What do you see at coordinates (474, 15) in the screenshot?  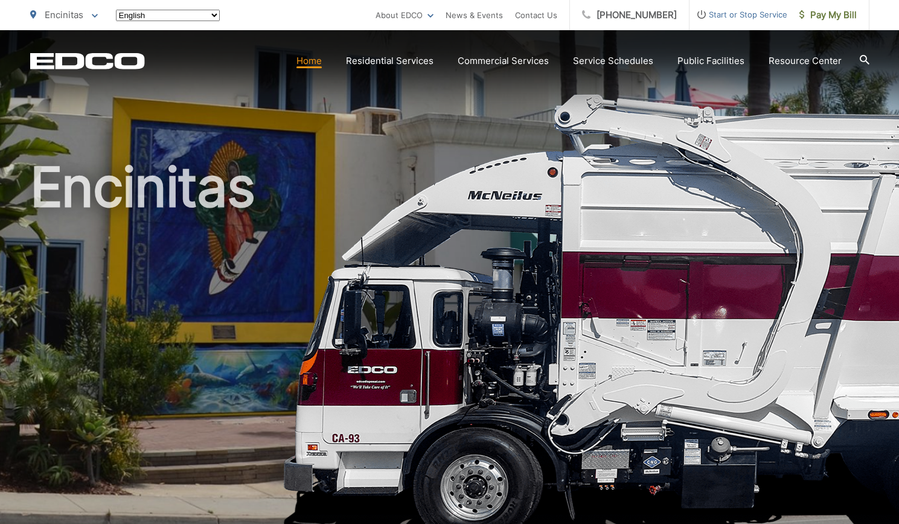 I see `a: News & Events` at bounding box center [474, 15].